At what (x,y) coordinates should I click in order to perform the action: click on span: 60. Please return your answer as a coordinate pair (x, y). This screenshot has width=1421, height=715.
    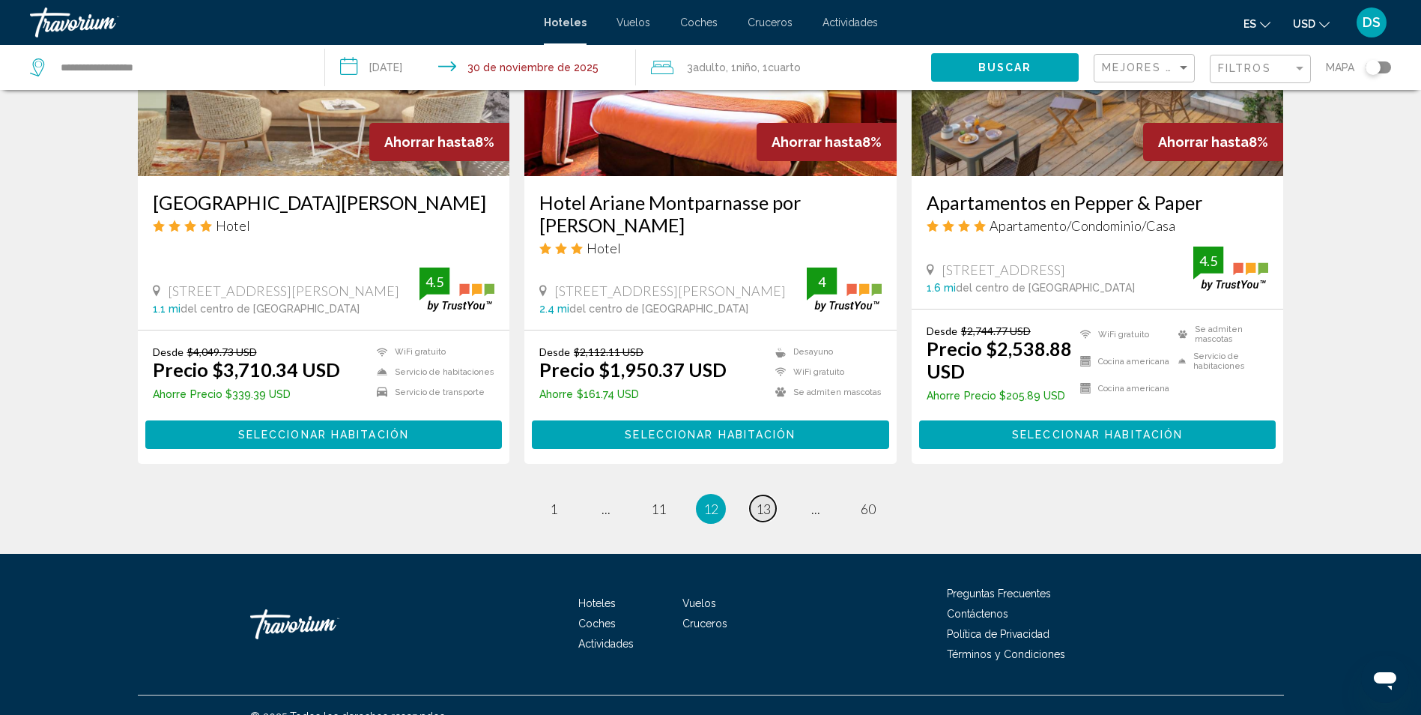
    Looking at the image, I should click on (868, 509).